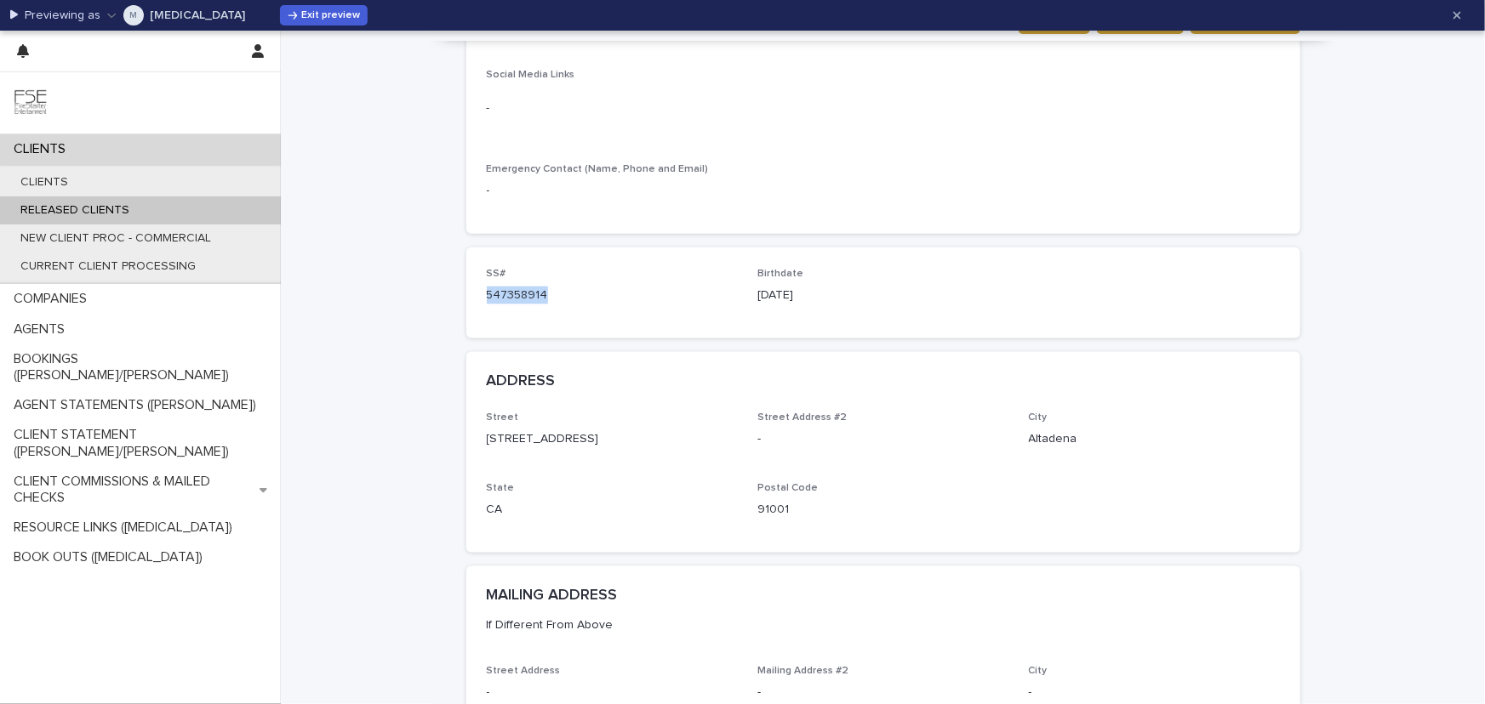  I want to click on span: Street, so click(503, 418).